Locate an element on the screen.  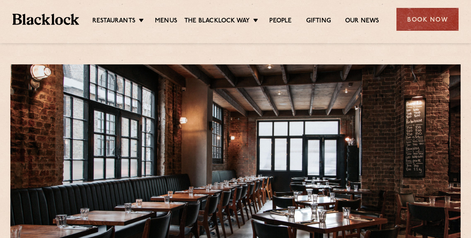
div: Book Now is located at coordinates (428, 19).